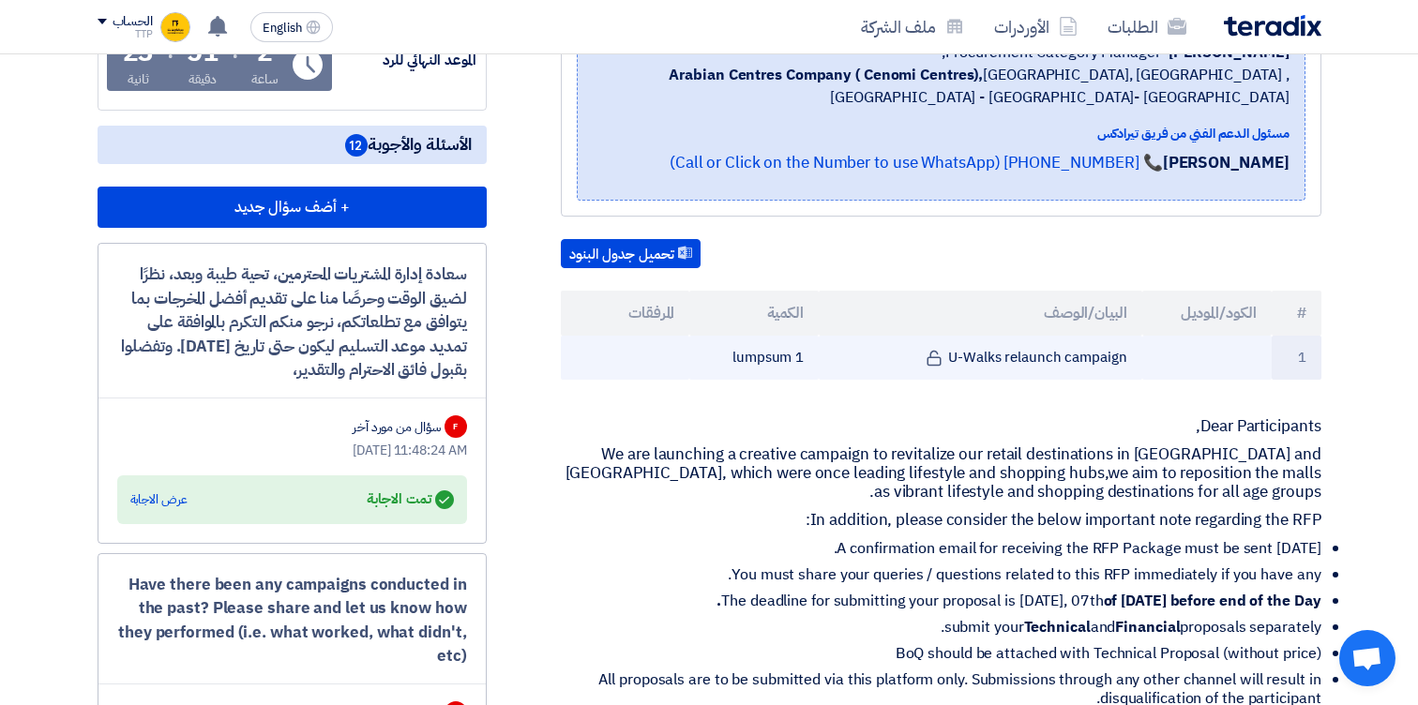  I want to click on p: Dear Participants,, so click(940, 427).